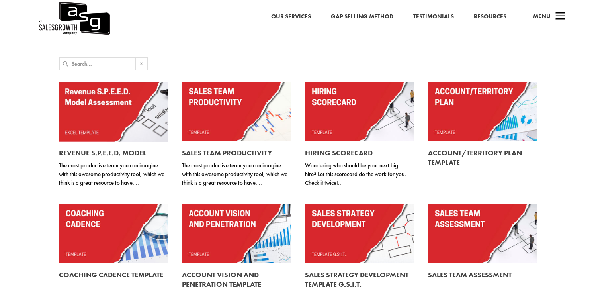 The image size is (596, 300). I want to click on input: Search..., so click(104, 64).